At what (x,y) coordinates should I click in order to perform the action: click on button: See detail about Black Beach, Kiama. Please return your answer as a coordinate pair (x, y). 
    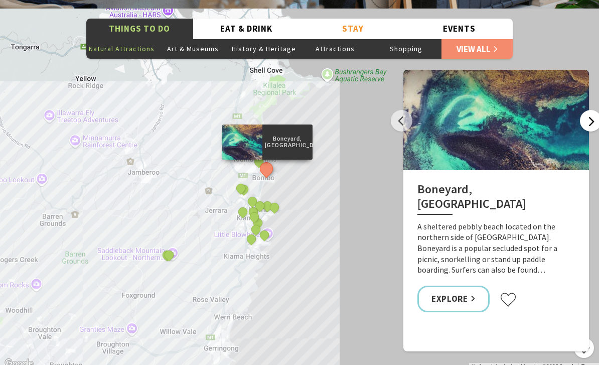
    Looking at the image, I should click on (260, 206).